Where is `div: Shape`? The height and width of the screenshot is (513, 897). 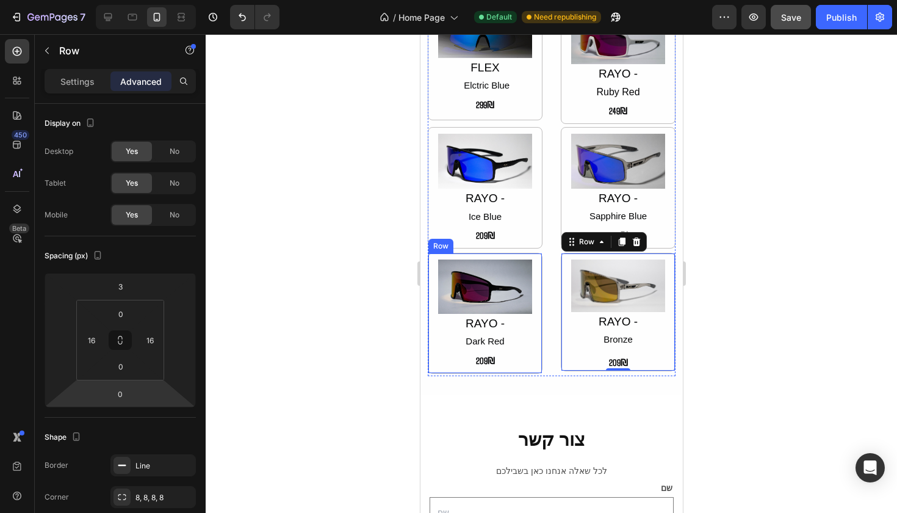
div: Shape is located at coordinates (64, 437).